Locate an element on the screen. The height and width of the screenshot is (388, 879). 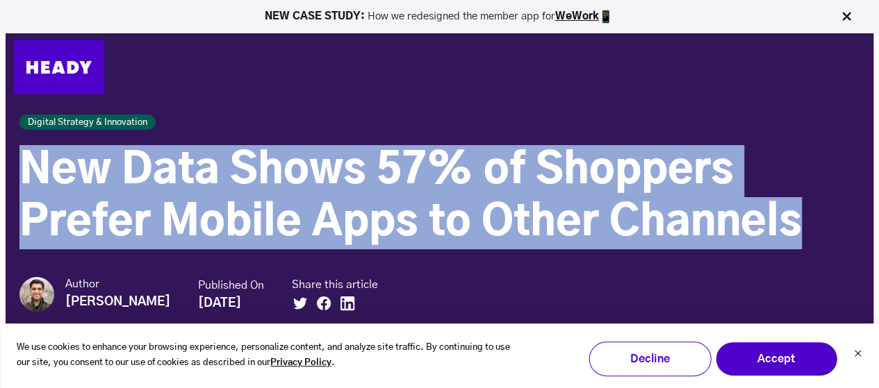
button: Accept is located at coordinates (776, 359).